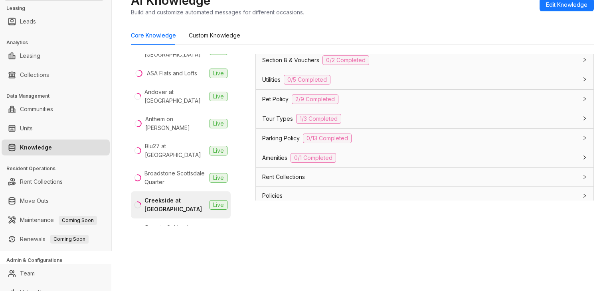 Image resolution: width=613 pixels, height=291 pixels. What do you see at coordinates (27, 274) in the screenshot?
I see `a: Team` at bounding box center [27, 274].